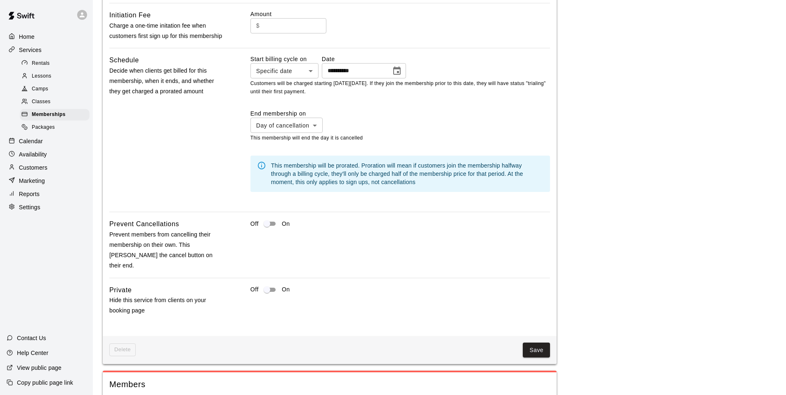  What do you see at coordinates (31, 338) in the screenshot?
I see `p: Contact Us` at bounding box center [31, 338].